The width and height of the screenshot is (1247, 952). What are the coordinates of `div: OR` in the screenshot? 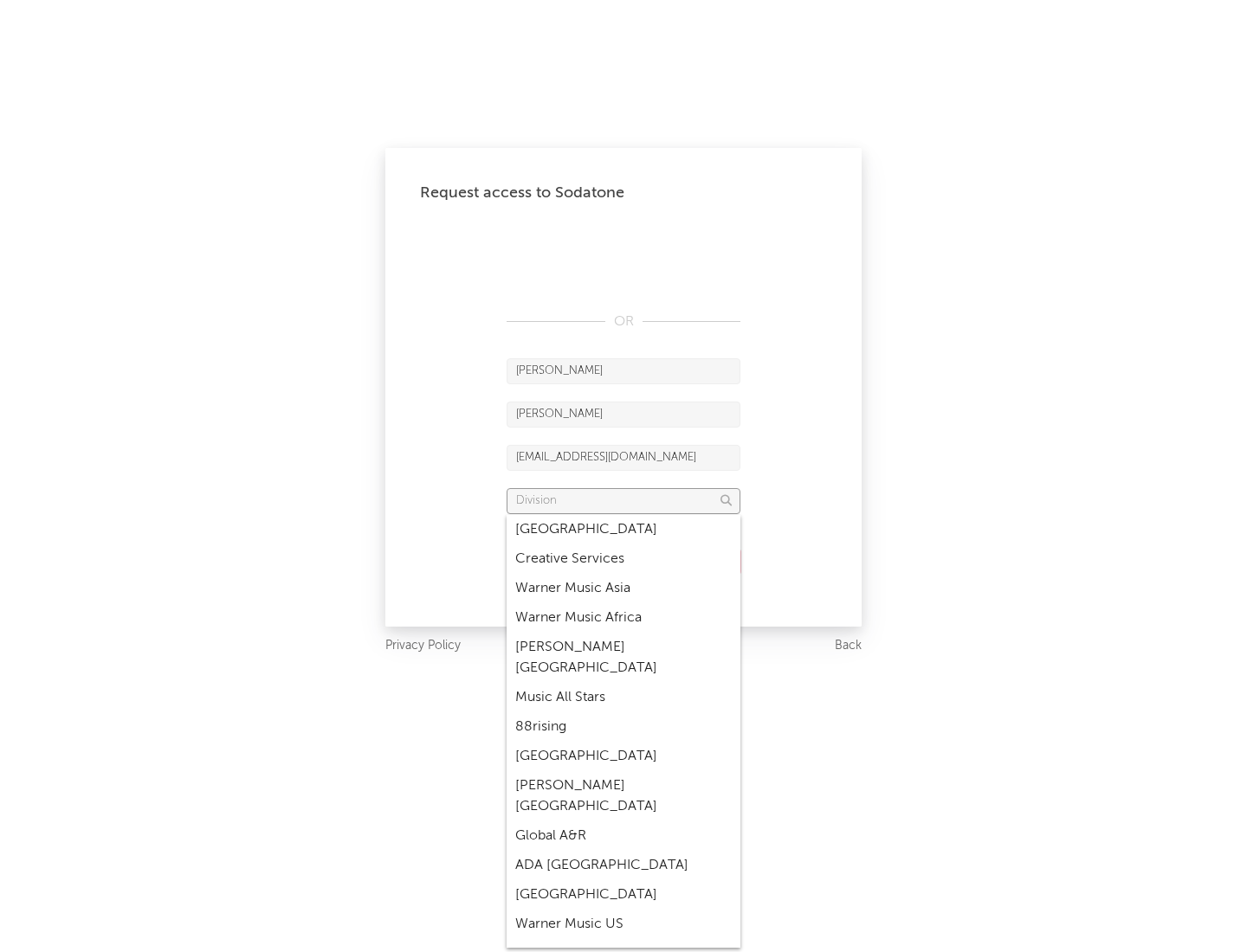 It's located at (623, 322).